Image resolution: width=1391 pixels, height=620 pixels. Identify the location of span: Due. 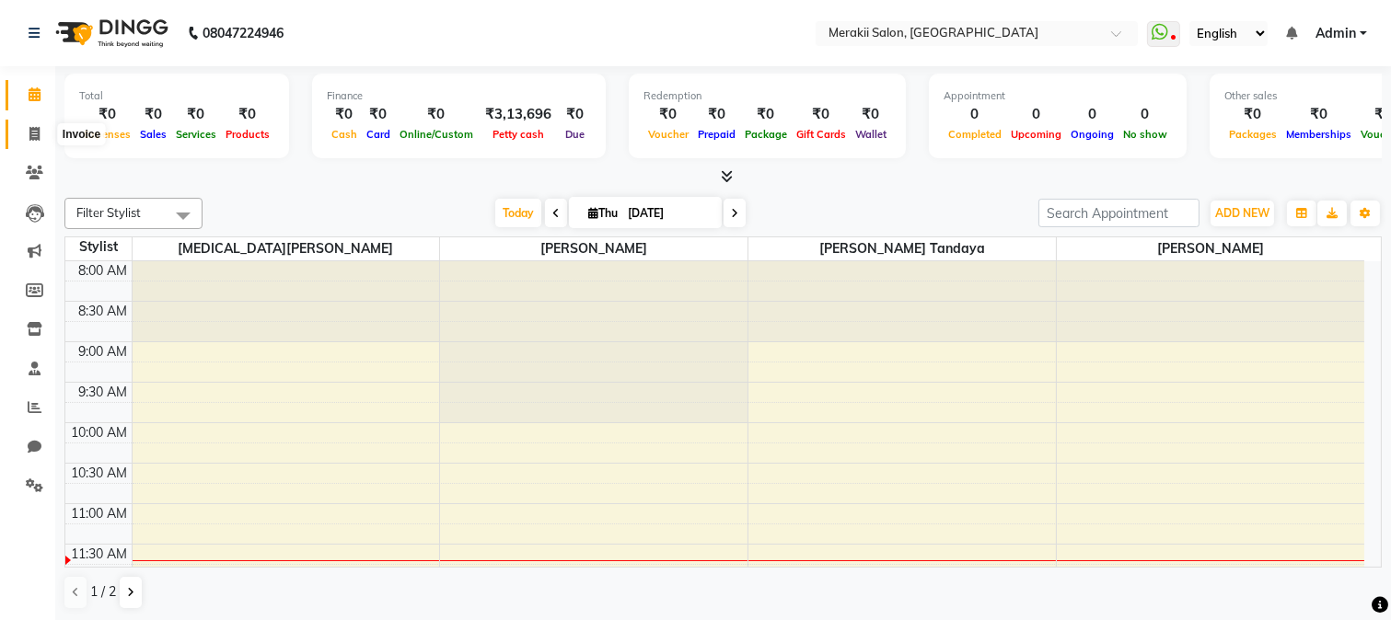
(574, 134).